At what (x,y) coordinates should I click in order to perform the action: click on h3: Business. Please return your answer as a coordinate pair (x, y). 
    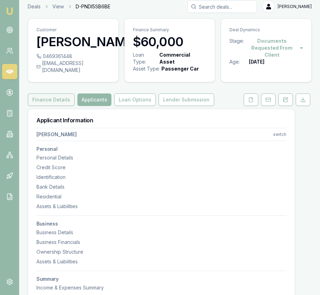
    Looking at the image, I should click on (162, 224).